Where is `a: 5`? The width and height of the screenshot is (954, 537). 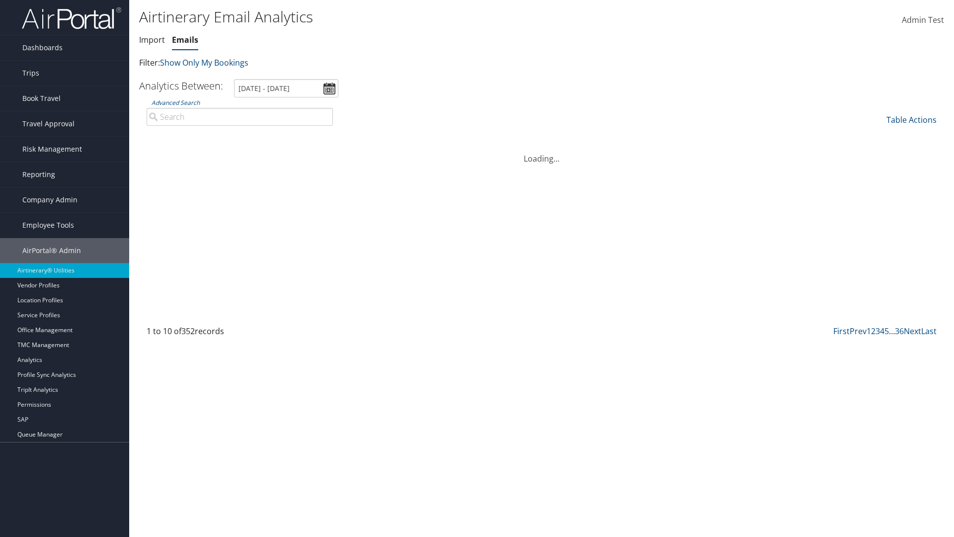
a: 5 is located at coordinates (886, 331).